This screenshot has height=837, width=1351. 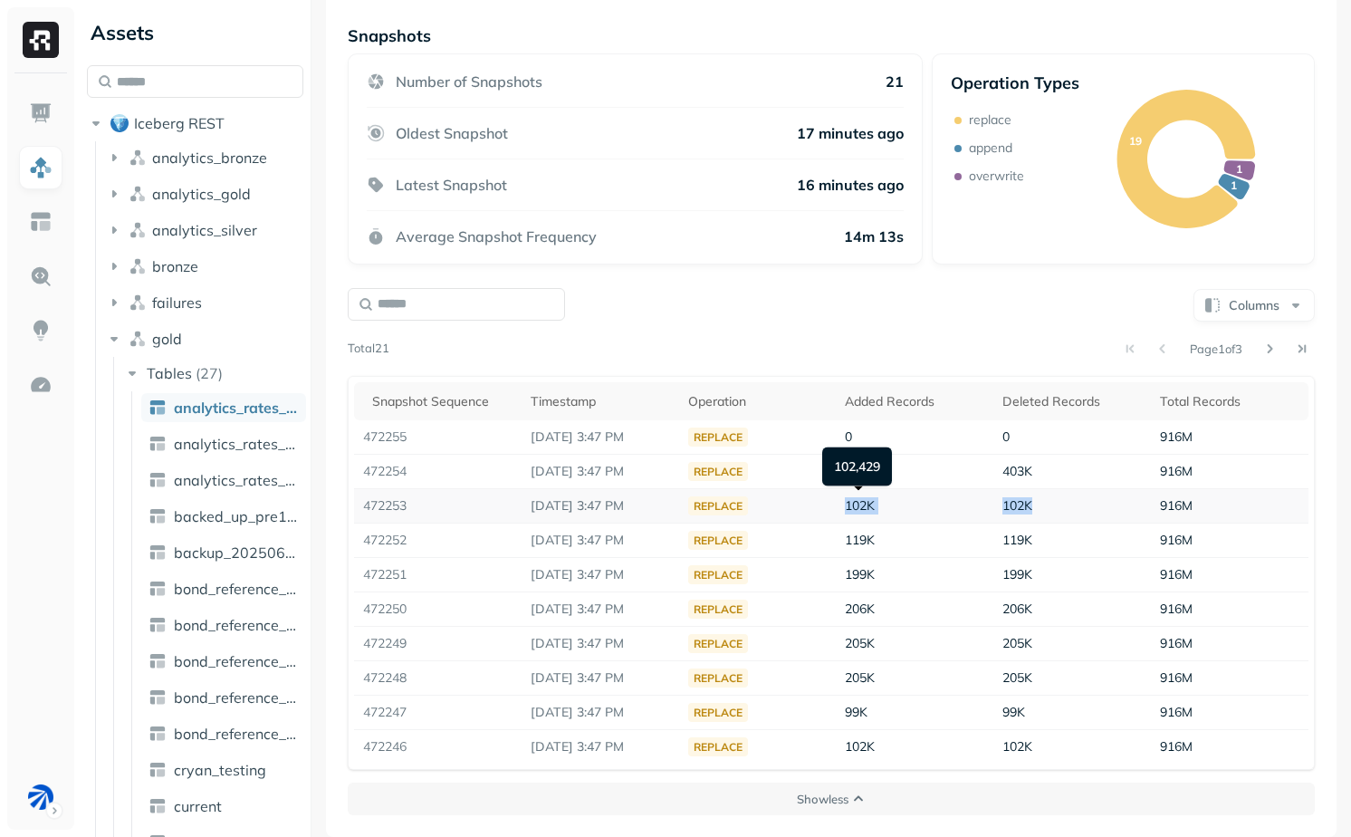 I want to click on span: bond_reference_data_bak_20251020, so click(x=236, y=661).